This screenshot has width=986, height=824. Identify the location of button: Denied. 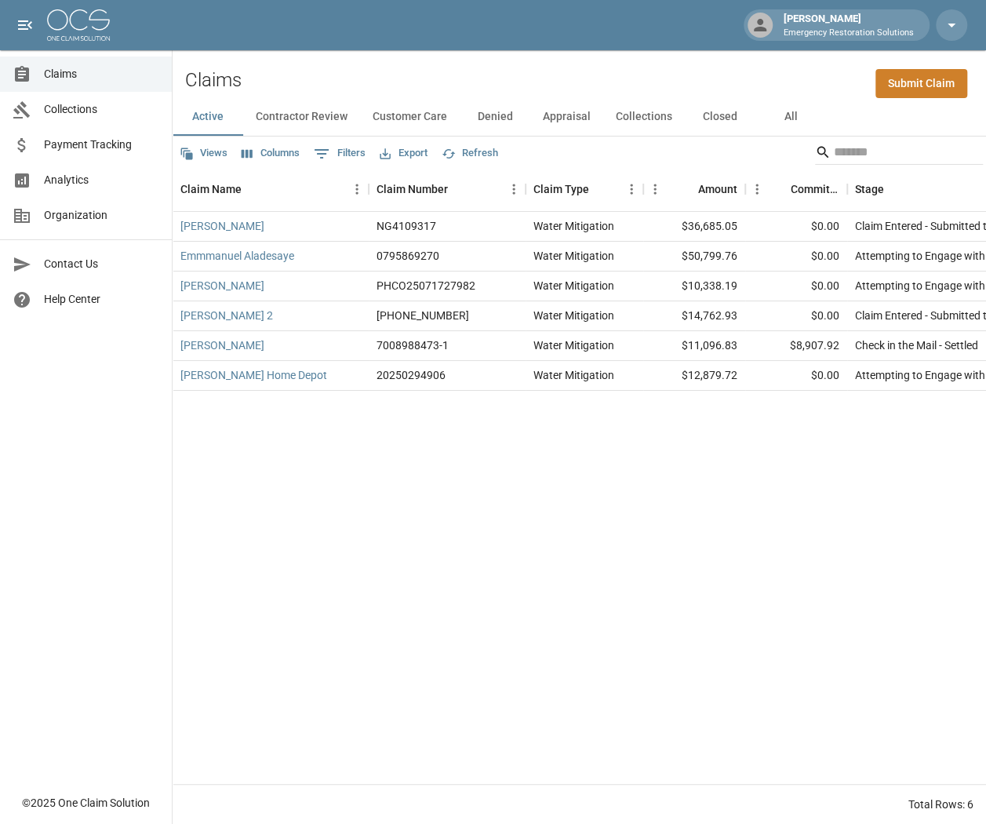
(495, 117).